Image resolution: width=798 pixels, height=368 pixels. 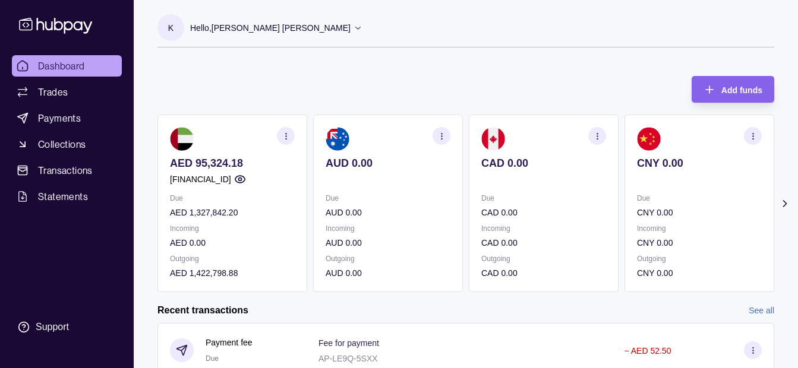 What do you see at coordinates (53, 92) in the screenshot?
I see `span: Trades` at bounding box center [53, 92].